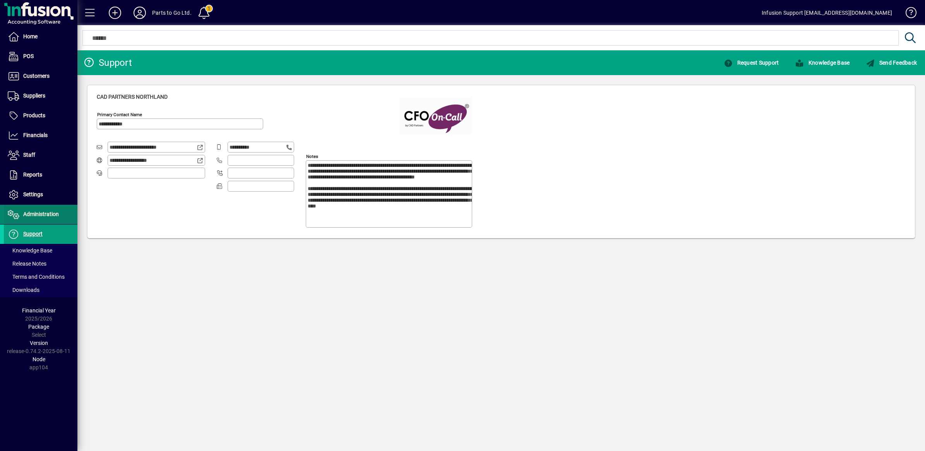 Image resolution: width=925 pixels, height=451 pixels. I want to click on a: Release Notes, so click(41, 264).